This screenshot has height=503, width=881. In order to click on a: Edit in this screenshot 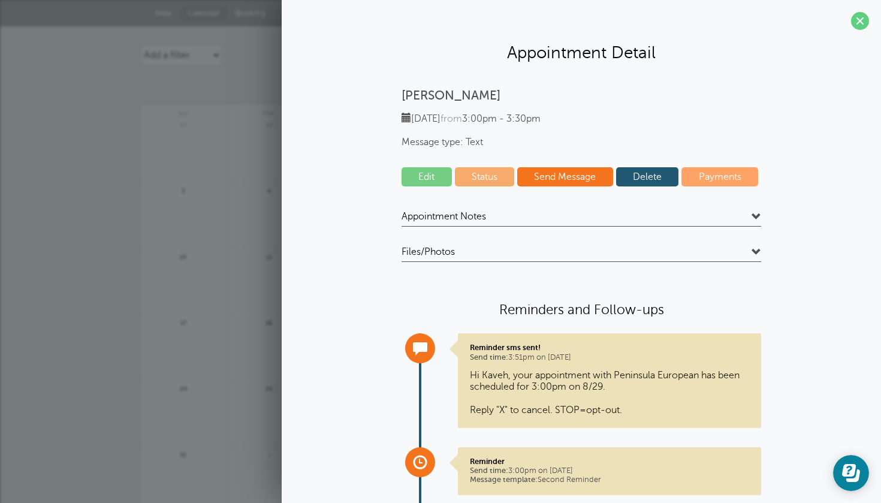, I will do `click(427, 177)`.